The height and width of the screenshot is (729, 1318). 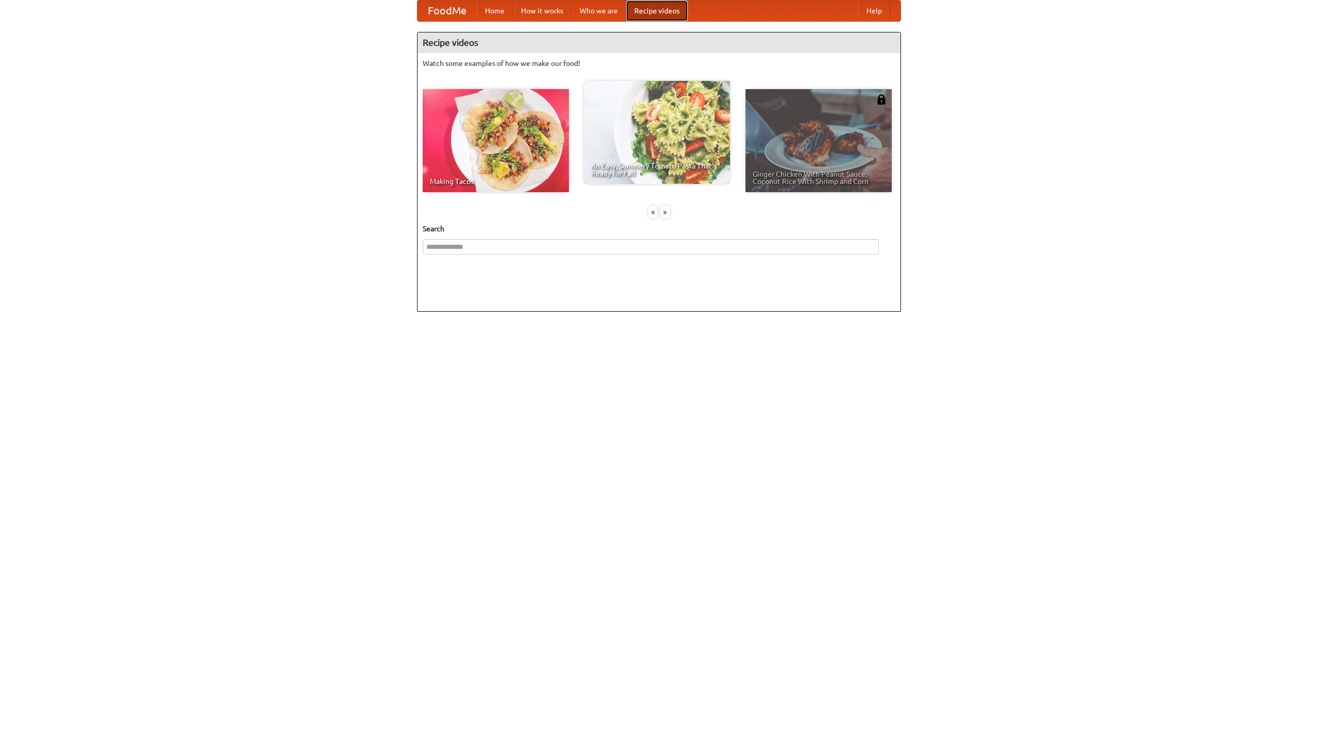 I want to click on a: Making Tacos, so click(x=496, y=141).